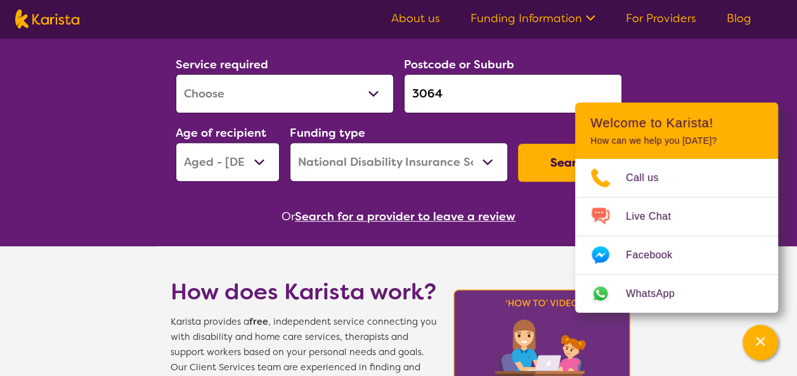  I want to click on h2: Welcome to Karista!, so click(676, 123).